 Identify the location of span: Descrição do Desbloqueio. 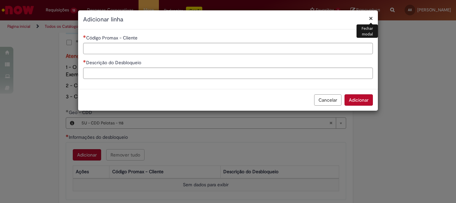
(114, 62).